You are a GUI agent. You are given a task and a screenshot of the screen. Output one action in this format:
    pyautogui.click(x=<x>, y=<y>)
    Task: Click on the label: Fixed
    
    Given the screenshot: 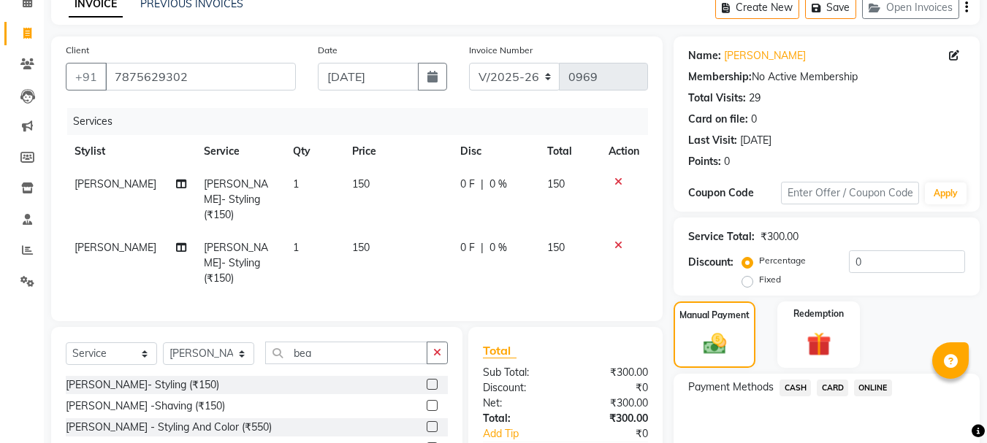 What is the action you would take?
    pyautogui.click(x=770, y=280)
    